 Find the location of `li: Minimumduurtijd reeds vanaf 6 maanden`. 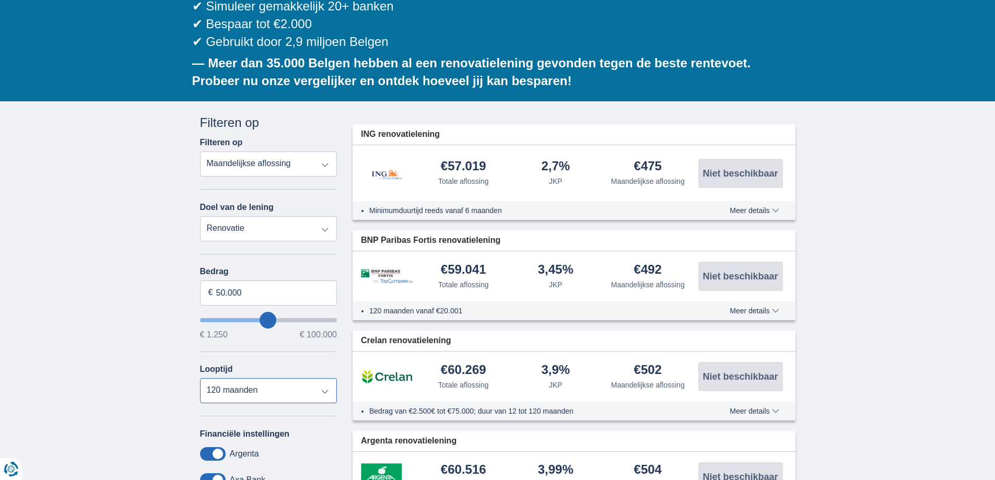

li: Minimumduurtijd reeds vanaf 6 maanden is located at coordinates (530, 210).